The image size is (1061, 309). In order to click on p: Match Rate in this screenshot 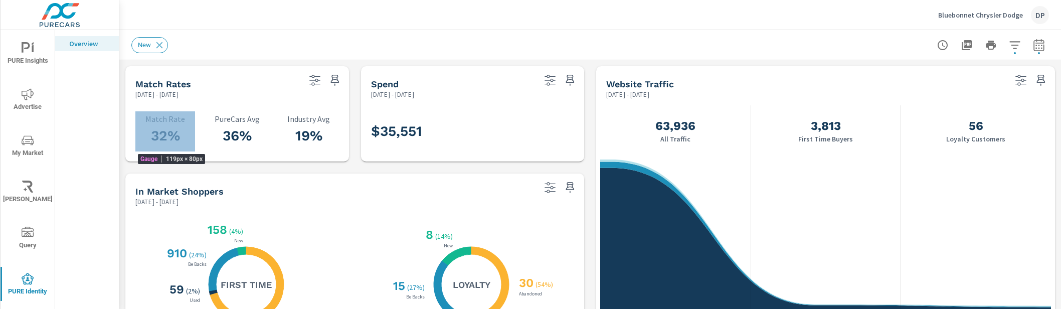, I will do `click(165, 119)`.